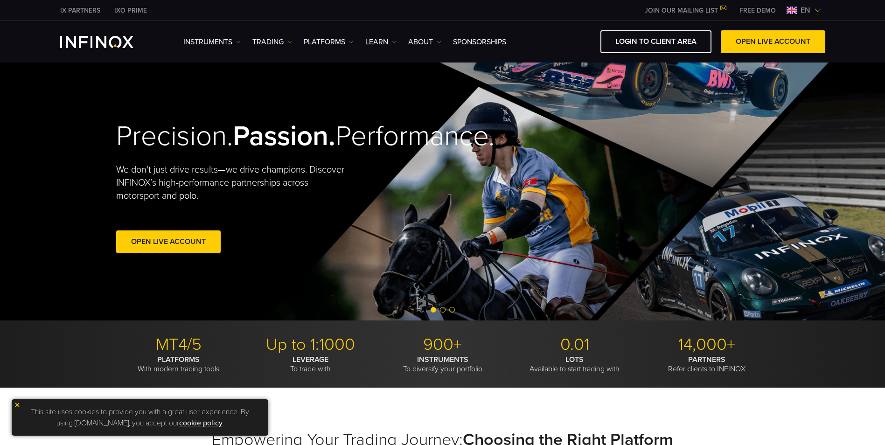 The height and width of the screenshot is (445, 885). What do you see at coordinates (201, 423) in the screenshot?
I see `a: cookie policy` at bounding box center [201, 423].